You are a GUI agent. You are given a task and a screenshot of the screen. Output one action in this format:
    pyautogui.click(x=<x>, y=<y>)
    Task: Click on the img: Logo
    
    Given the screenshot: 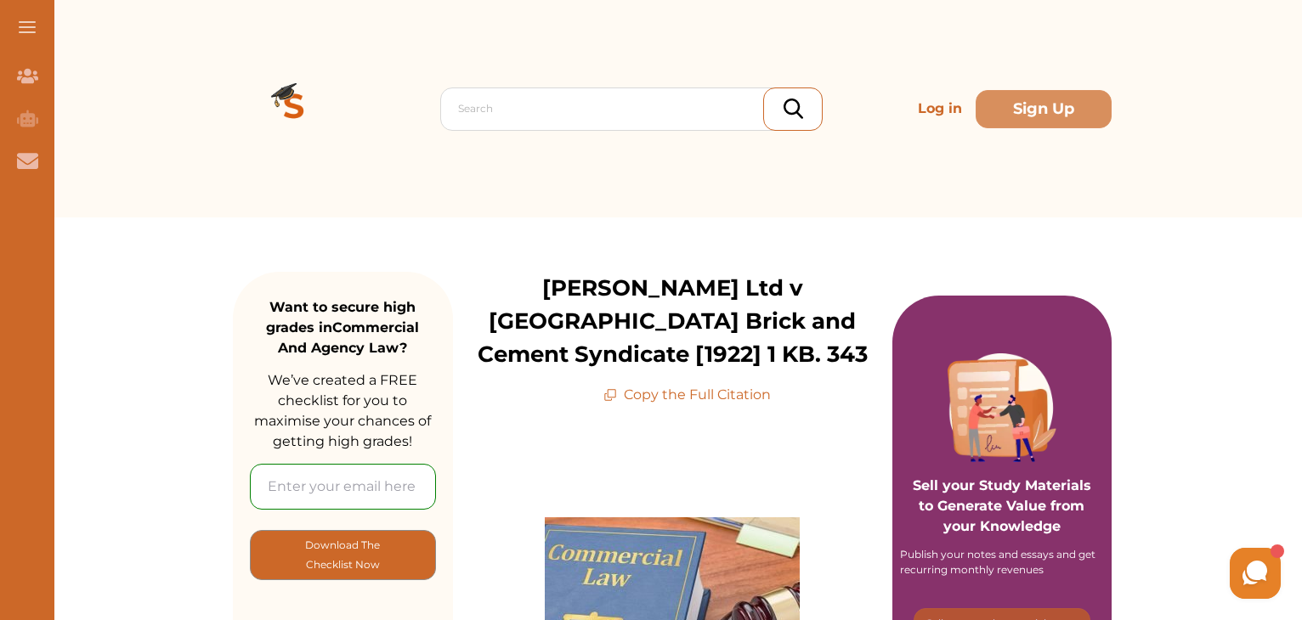 What is the action you would take?
    pyautogui.click(x=294, y=109)
    